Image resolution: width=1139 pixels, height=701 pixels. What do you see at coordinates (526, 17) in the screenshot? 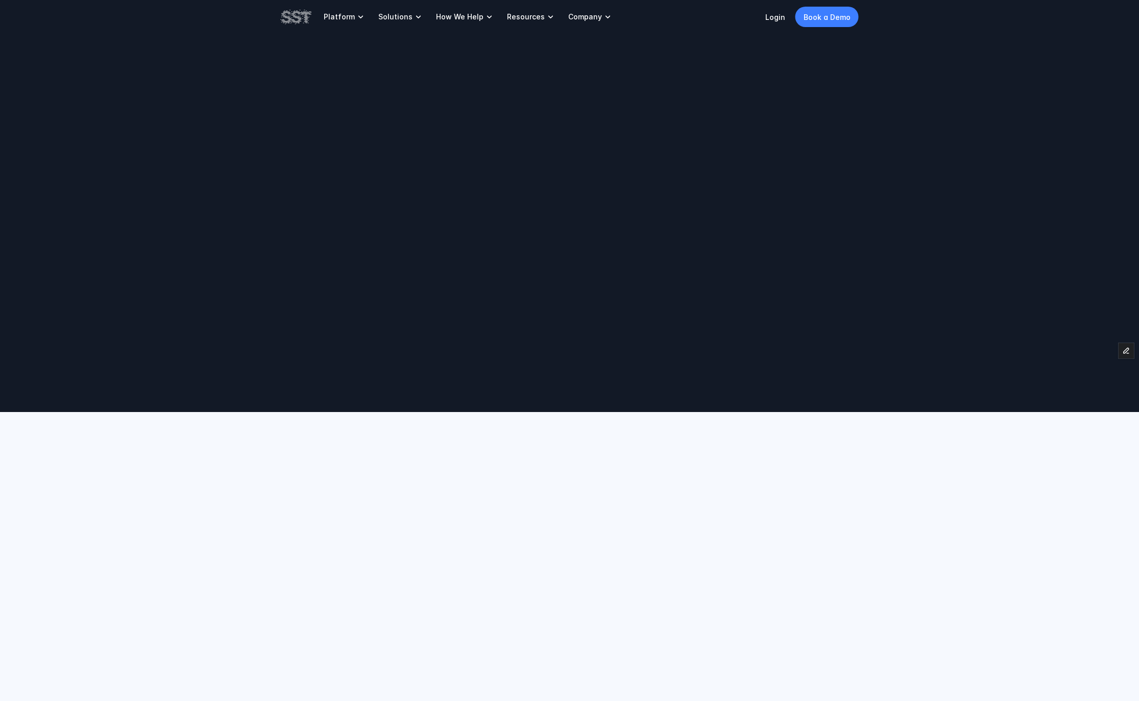
I see `p: Resources` at bounding box center [526, 17].